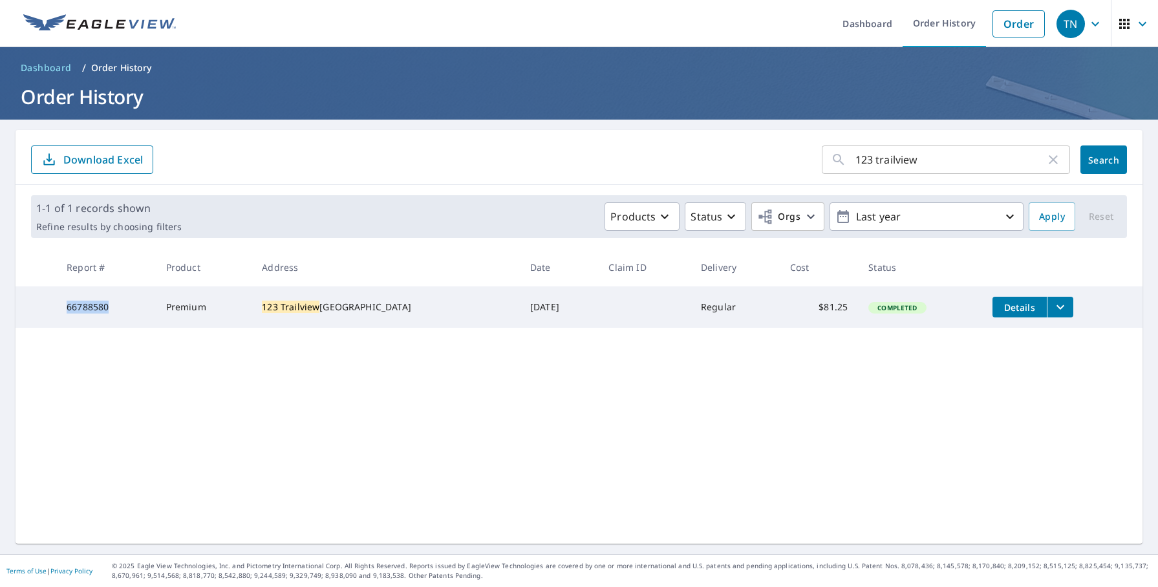 This screenshot has width=1158, height=587. Describe the element at coordinates (706, 217) in the screenshot. I see `p: Status` at that location.